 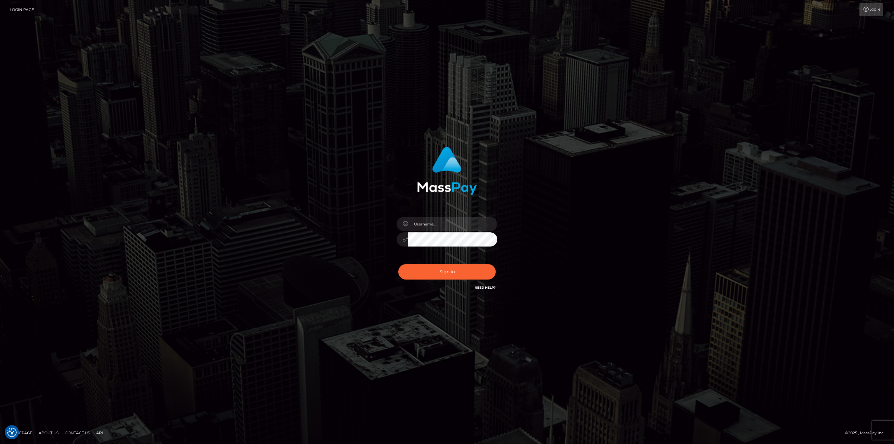 What do you see at coordinates (447, 272) in the screenshot?
I see `button: Sign in` at bounding box center [447, 272].